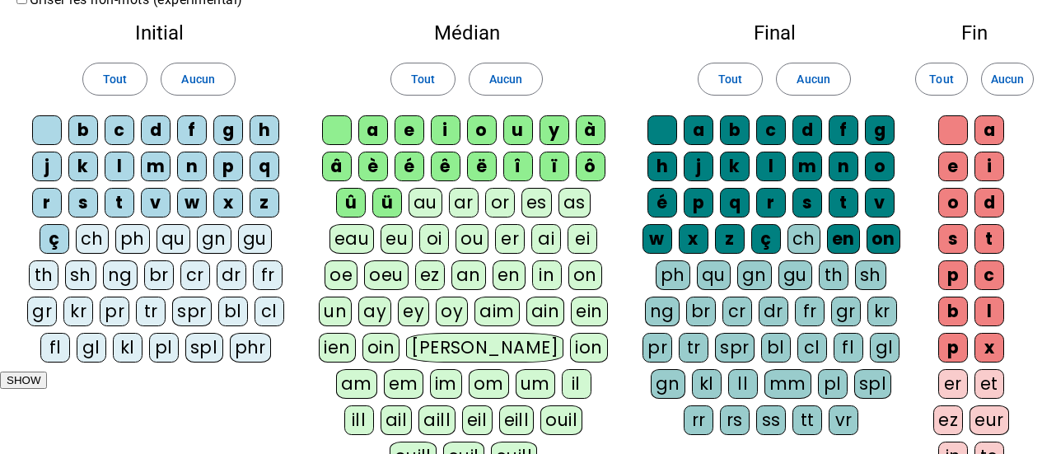  I want to click on div: et, so click(989, 384).